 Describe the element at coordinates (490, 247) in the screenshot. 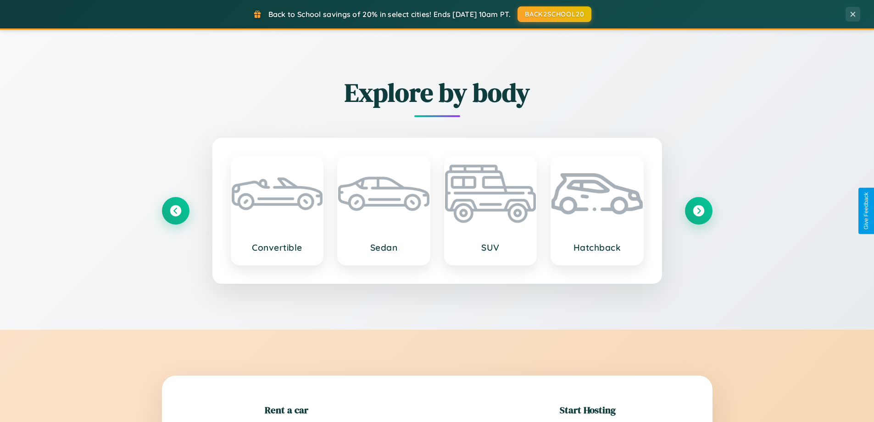

I see `h3: SUV` at that location.